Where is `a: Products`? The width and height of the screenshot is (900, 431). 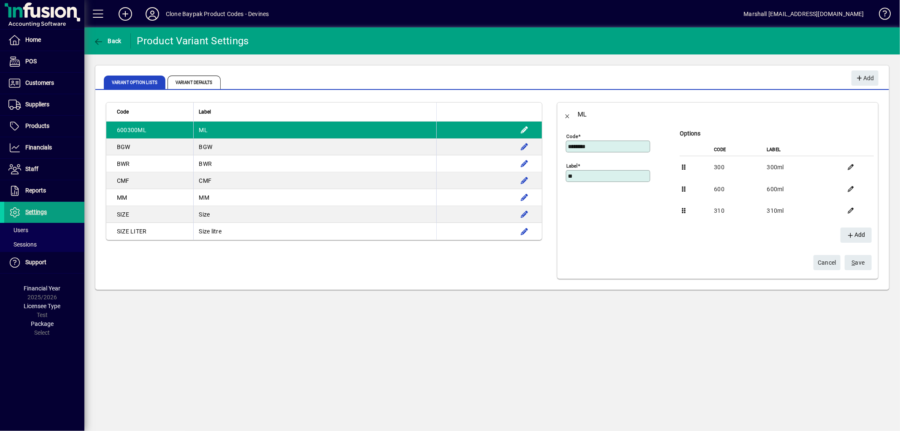 a: Products is located at coordinates (44, 126).